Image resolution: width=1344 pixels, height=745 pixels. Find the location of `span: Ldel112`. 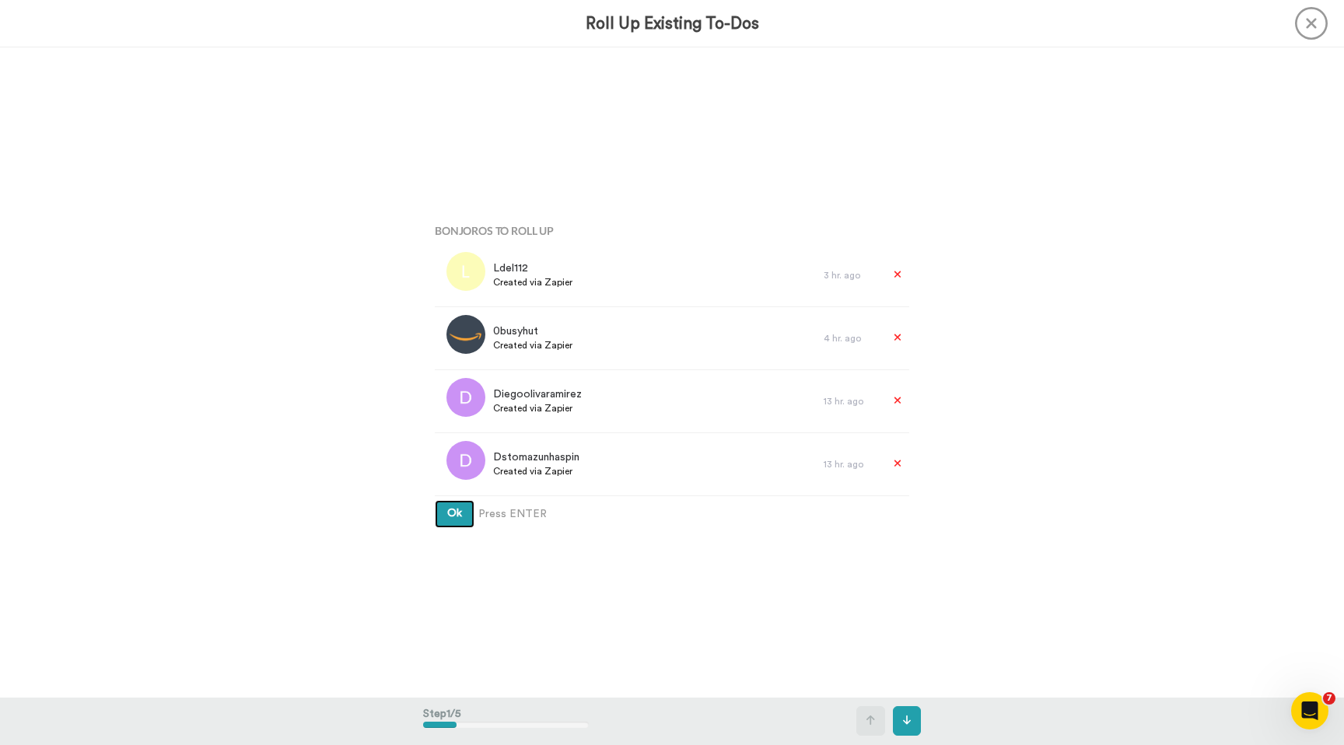

span: Ldel112 is located at coordinates (533, 268).